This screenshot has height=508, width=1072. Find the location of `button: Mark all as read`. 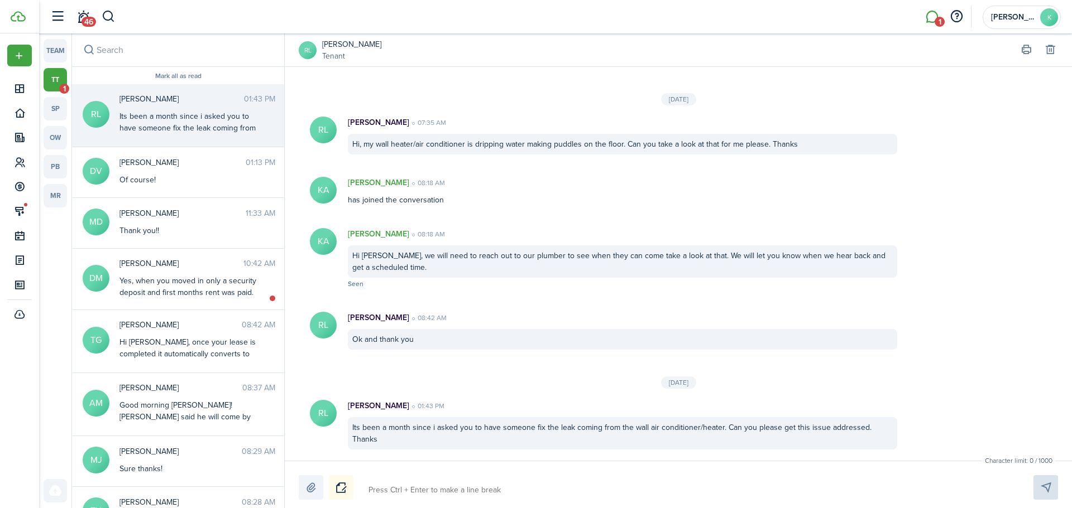

button: Mark all as read is located at coordinates (178, 76).